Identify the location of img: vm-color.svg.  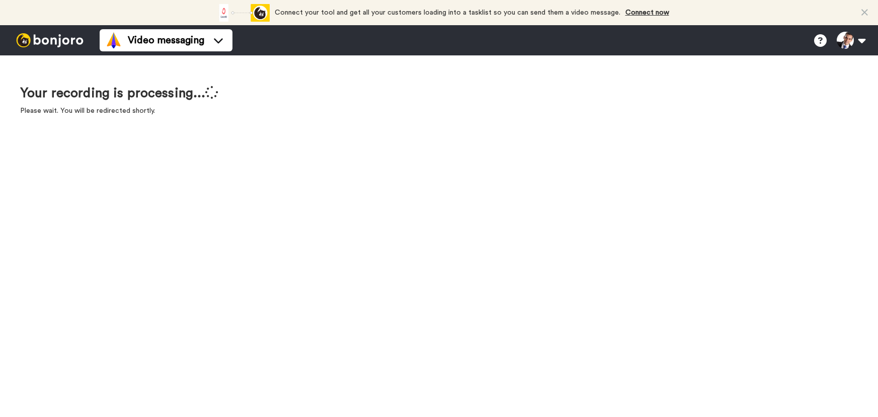
(114, 40).